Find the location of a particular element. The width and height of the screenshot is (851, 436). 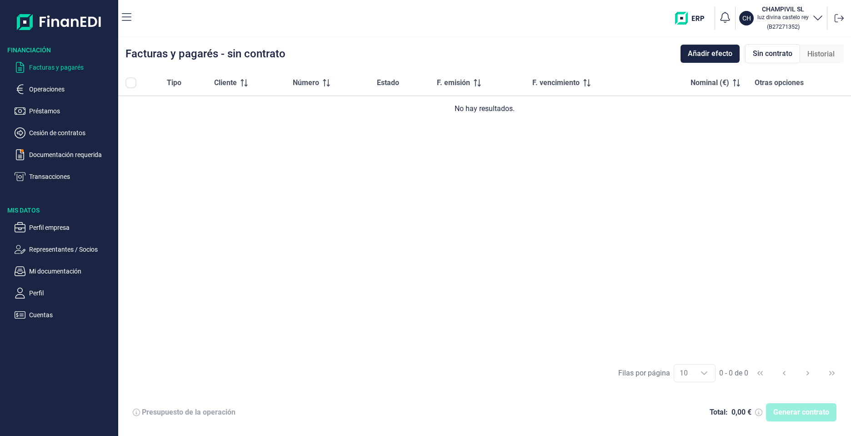

span: Otras opciones is located at coordinates (779, 83).